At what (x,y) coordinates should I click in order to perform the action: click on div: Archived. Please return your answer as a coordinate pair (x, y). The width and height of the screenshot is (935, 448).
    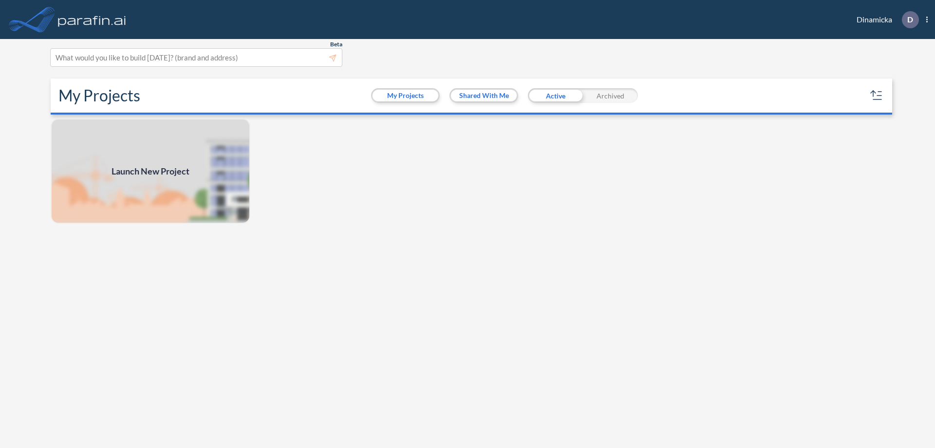
    Looking at the image, I should click on (610, 95).